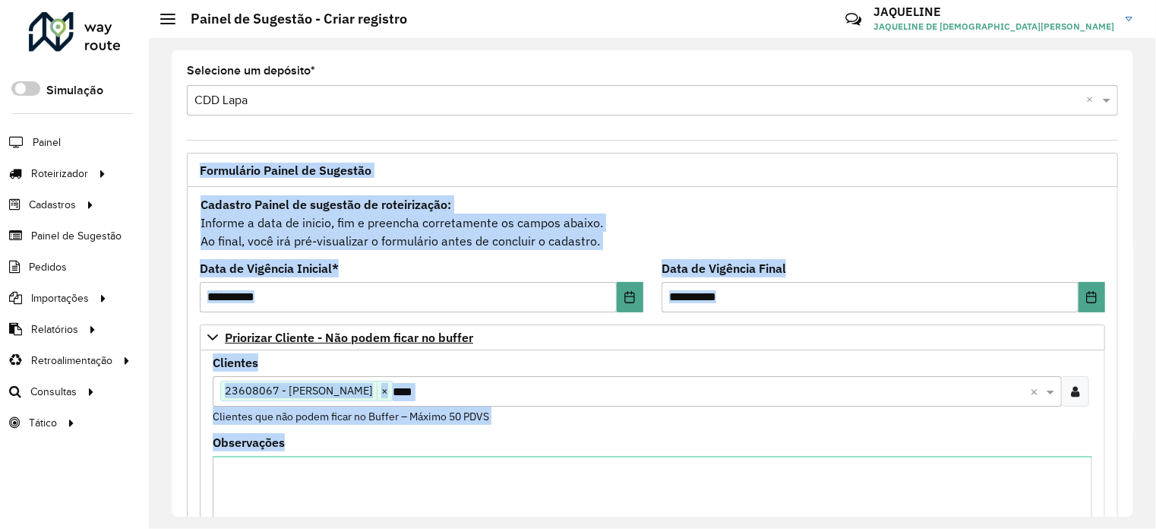 The height and width of the screenshot is (529, 1156). Describe the element at coordinates (74, 90) in the screenshot. I see `label: Simulação` at that location.